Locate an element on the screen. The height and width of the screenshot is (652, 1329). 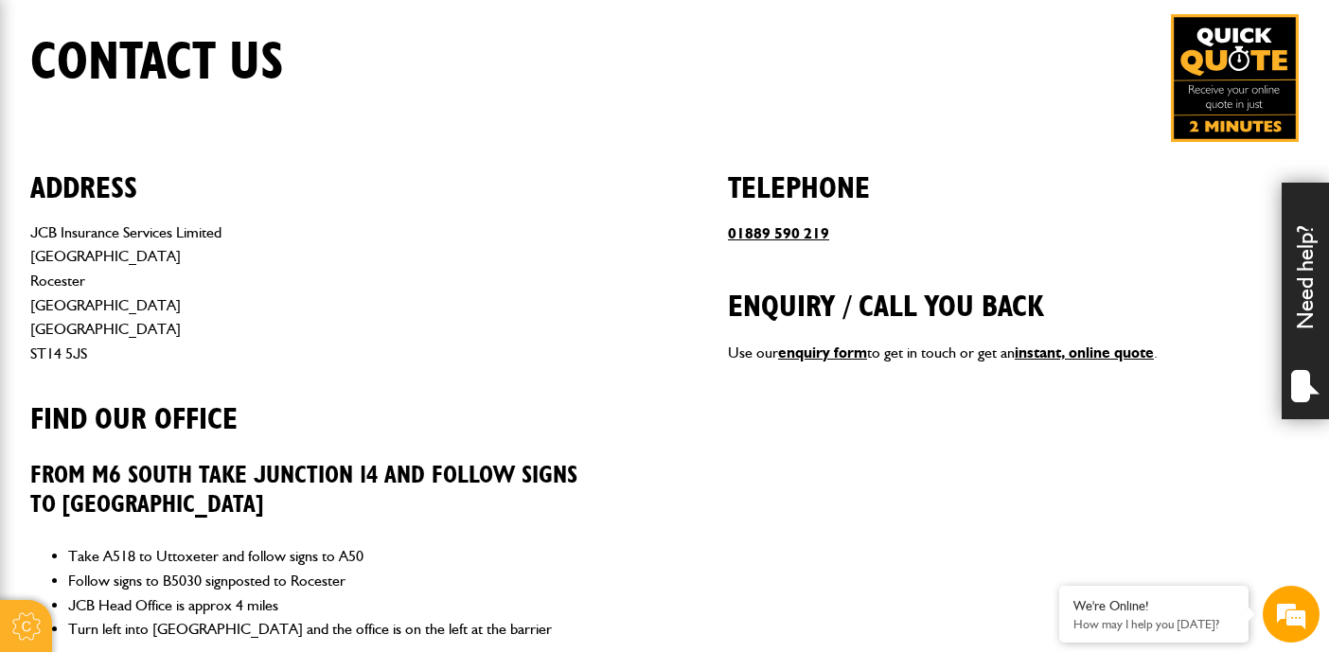
h2: Enquiry / call you back is located at coordinates (1012, 292).